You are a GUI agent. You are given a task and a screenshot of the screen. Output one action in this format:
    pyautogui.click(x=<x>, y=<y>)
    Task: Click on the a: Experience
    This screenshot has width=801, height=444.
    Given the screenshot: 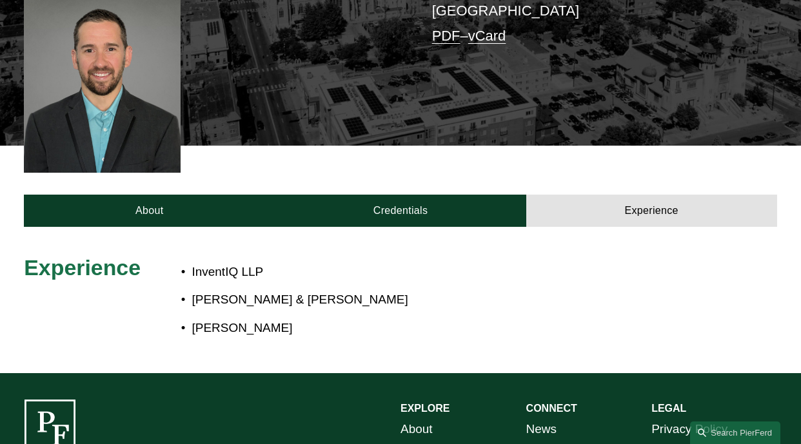 What is the action you would take?
    pyautogui.click(x=651, y=211)
    